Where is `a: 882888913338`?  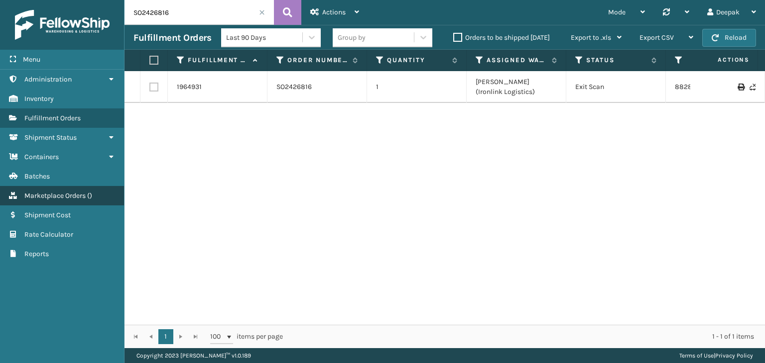 a: 882888913338 is located at coordinates (699, 87).